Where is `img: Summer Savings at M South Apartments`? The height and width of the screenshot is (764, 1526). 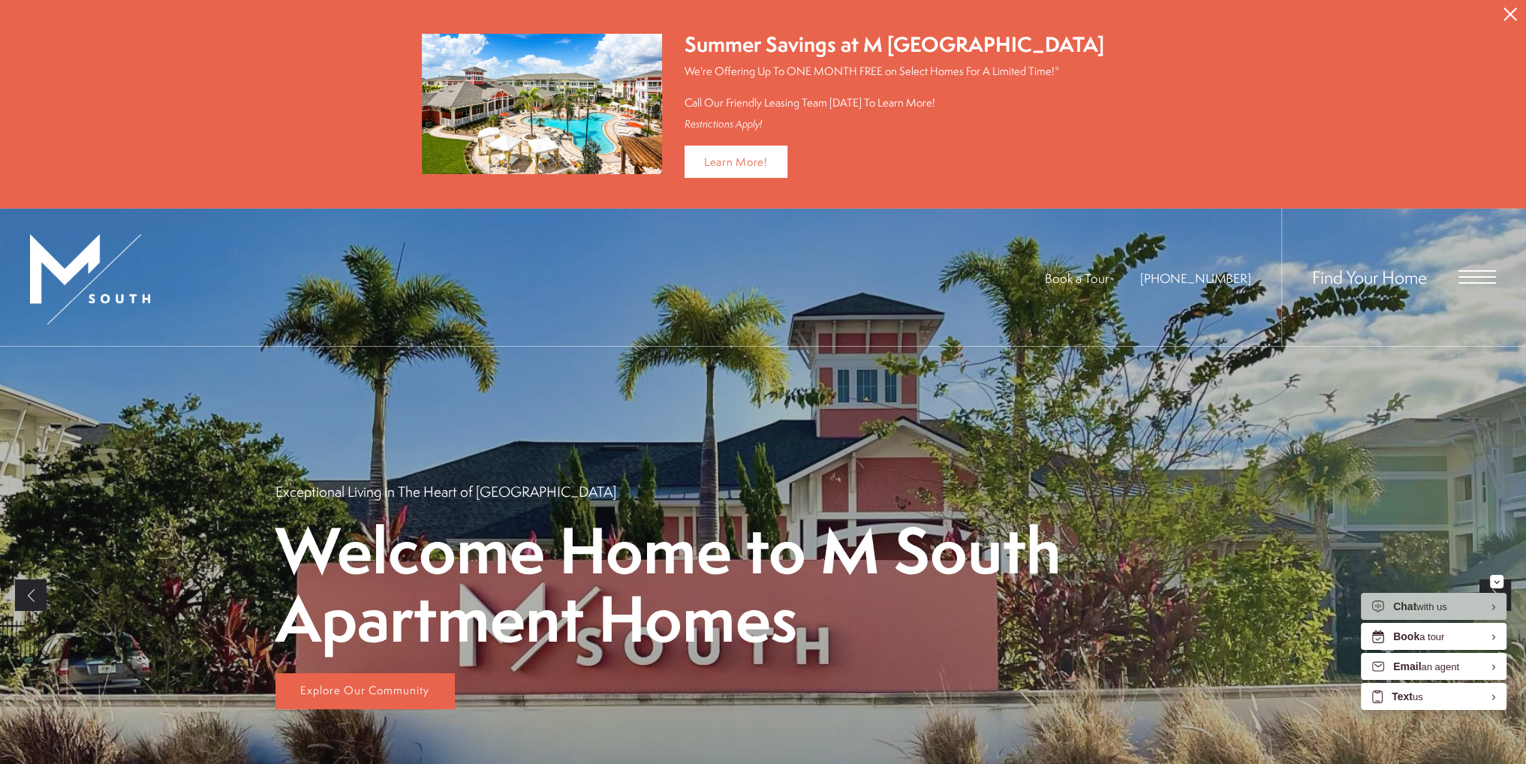
img: Summer Savings at M South Apartments is located at coordinates (542, 104).